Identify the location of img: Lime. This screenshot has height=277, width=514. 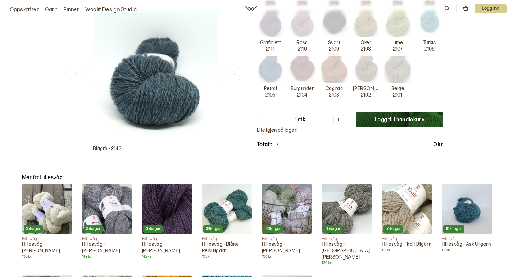
(398, 24).